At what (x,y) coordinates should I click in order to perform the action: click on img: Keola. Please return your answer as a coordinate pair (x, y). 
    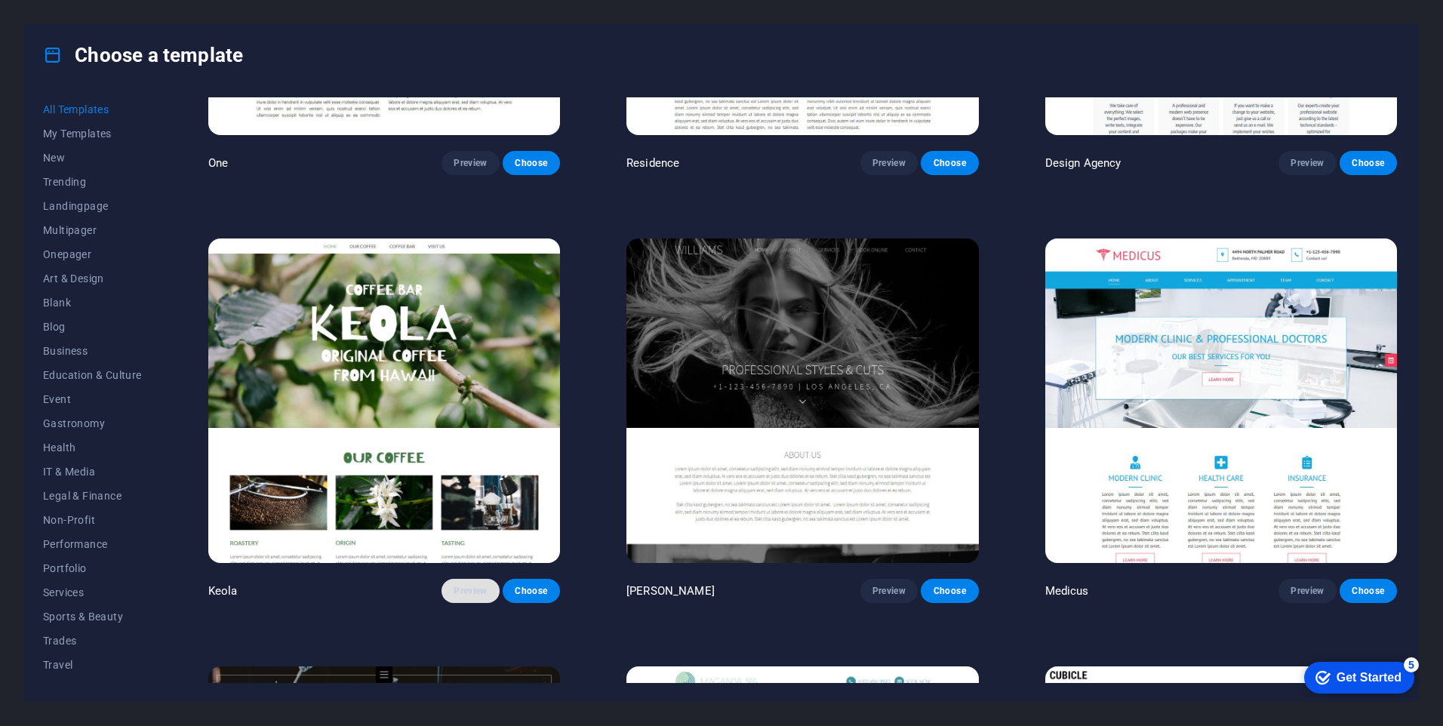
    Looking at the image, I should click on (384, 401).